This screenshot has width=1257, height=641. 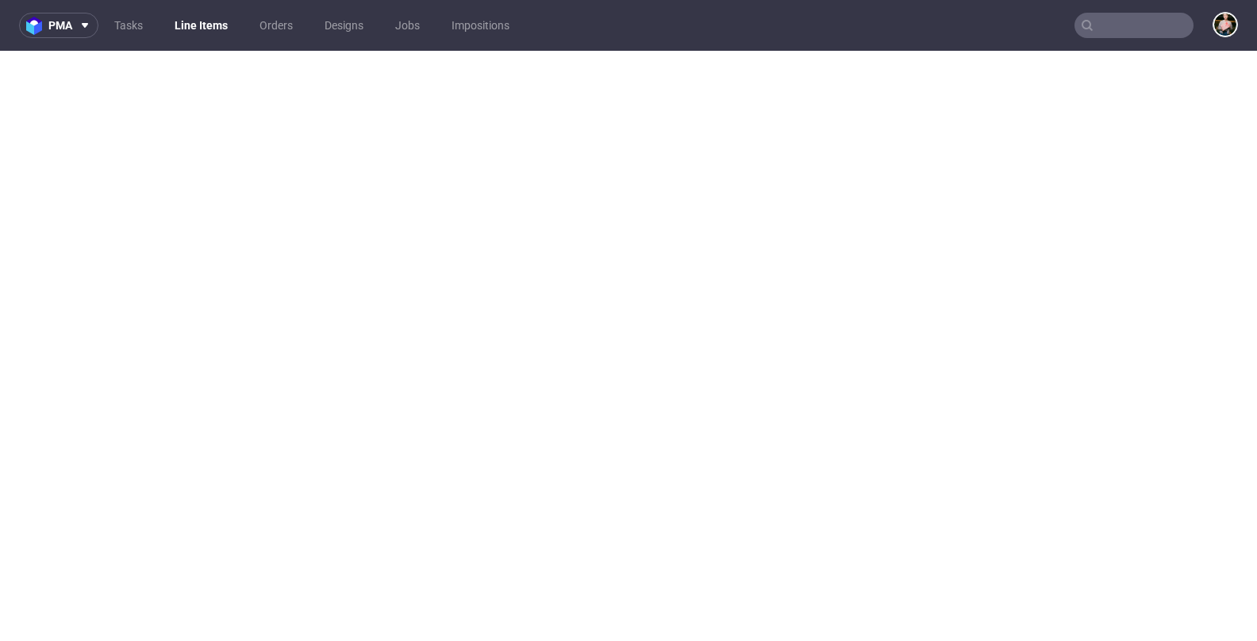 I want to click on span: pma, so click(x=60, y=25).